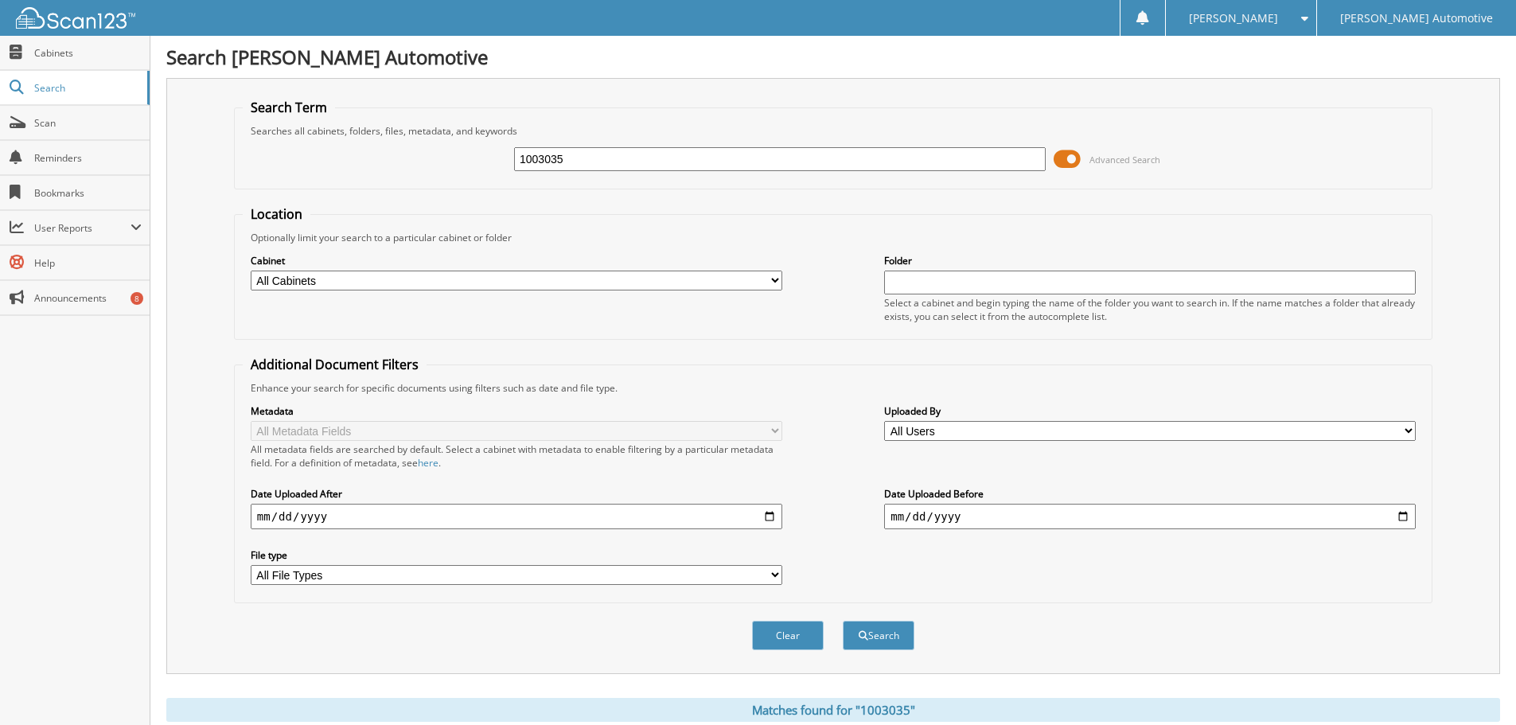 This screenshot has height=725, width=1516. Describe the element at coordinates (88, 263) in the screenshot. I see `span: Help` at that location.